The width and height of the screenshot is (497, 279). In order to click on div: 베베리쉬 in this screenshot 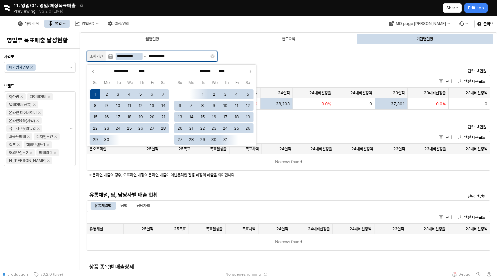, I will do `click(46, 152)`.